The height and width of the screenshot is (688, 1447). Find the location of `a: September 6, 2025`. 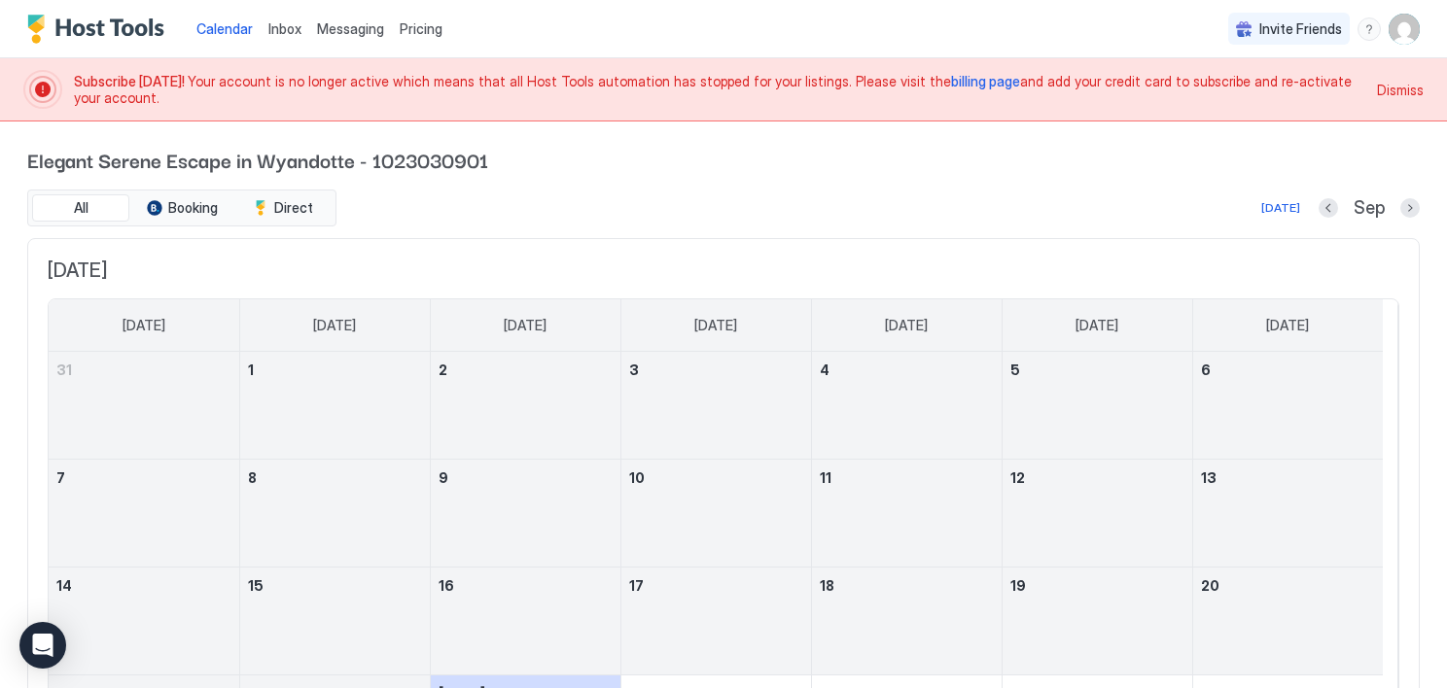

a: September 6, 2025 is located at coordinates (1288, 369).